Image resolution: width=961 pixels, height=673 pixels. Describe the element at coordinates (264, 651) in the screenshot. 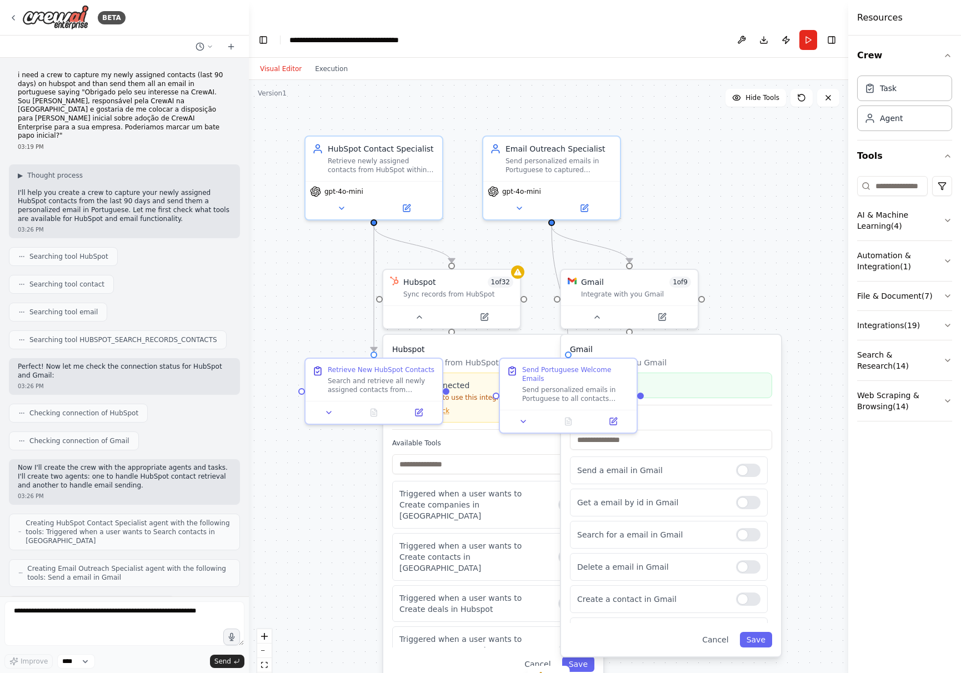

I see `button: zoom out` at that location.